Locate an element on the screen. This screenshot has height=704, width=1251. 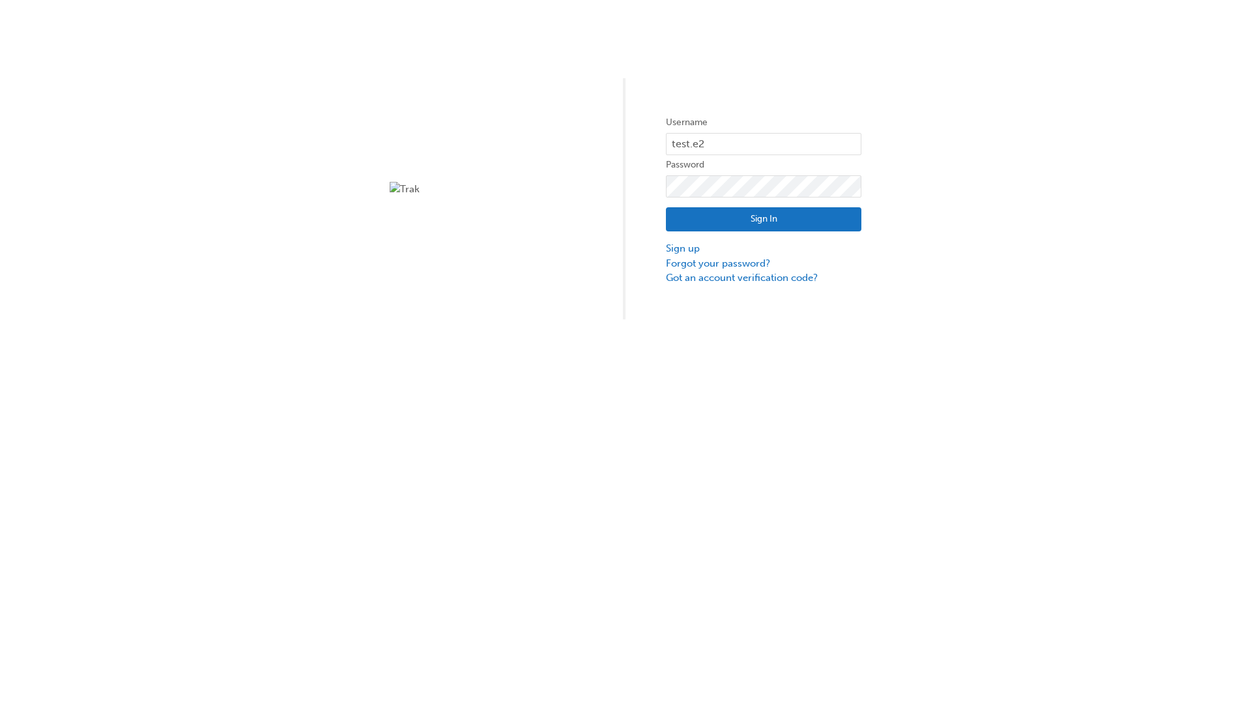
label: Password is located at coordinates (764, 165).